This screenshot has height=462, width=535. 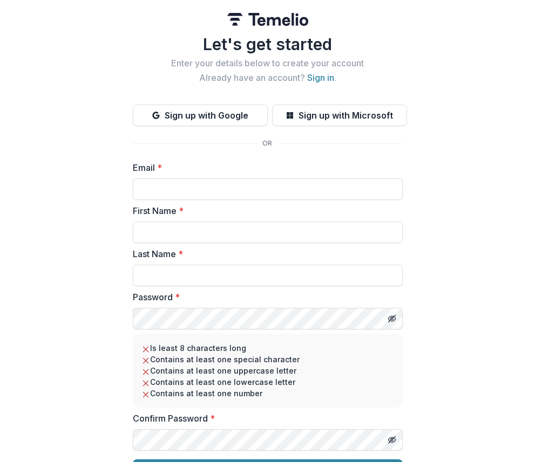 What do you see at coordinates (264, 211) in the screenshot?
I see `label: First Name` at bounding box center [264, 211].